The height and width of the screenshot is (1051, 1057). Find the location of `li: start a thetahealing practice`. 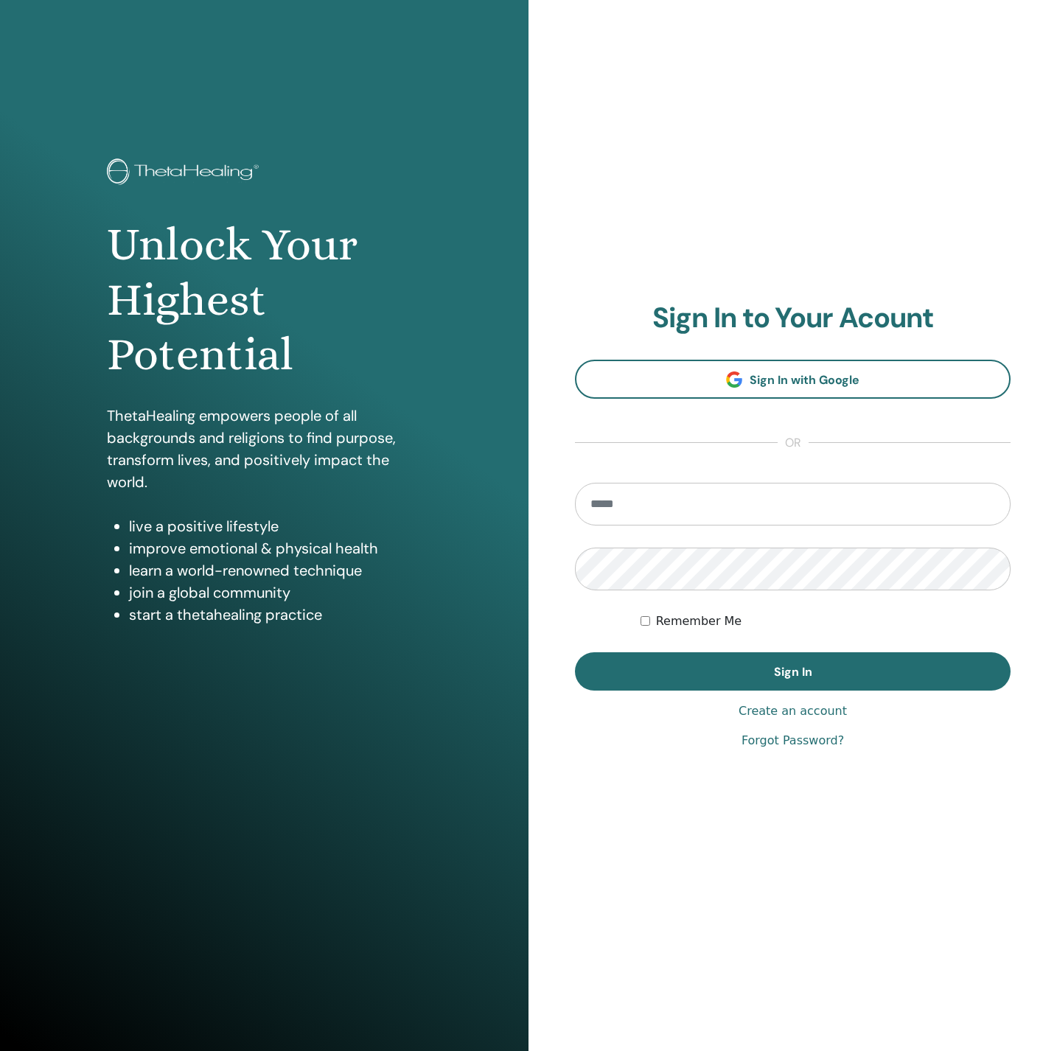

li: start a thetahealing practice is located at coordinates (276, 615).